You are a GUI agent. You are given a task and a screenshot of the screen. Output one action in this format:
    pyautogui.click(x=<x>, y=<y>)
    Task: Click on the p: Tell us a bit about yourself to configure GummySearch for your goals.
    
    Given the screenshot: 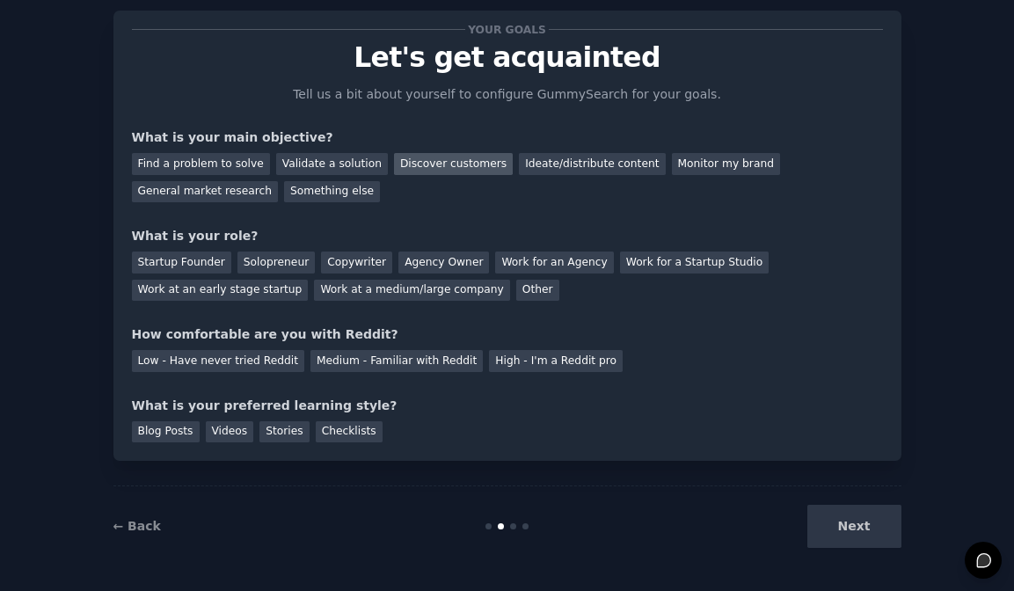 What is the action you would take?
    pyautogui.click(x=507, y=94)
    